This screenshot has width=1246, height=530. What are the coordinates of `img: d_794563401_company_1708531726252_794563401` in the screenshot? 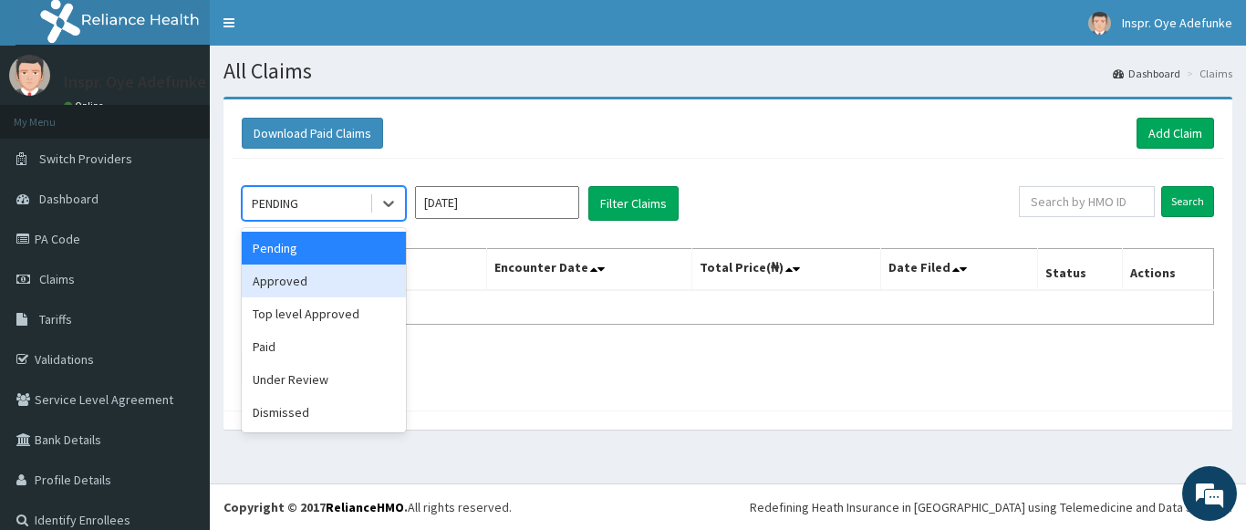 It's located at (54, 114).